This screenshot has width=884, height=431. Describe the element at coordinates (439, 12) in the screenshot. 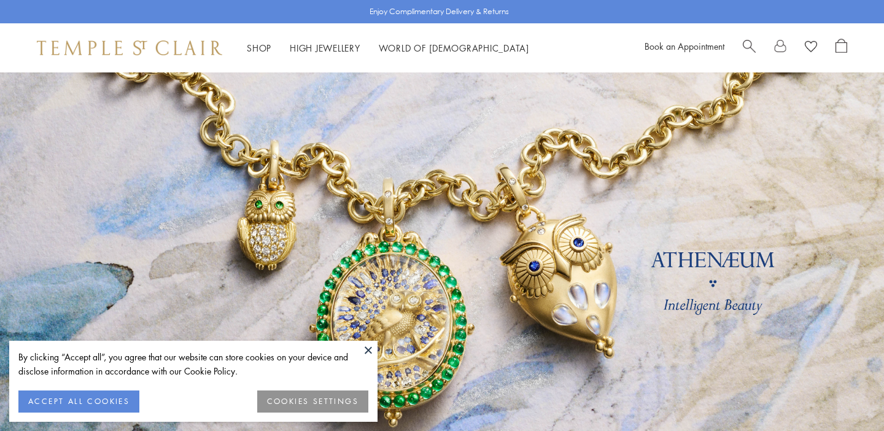

I see `p: Enjoy Complimentary Delivery & Returns` at that location.